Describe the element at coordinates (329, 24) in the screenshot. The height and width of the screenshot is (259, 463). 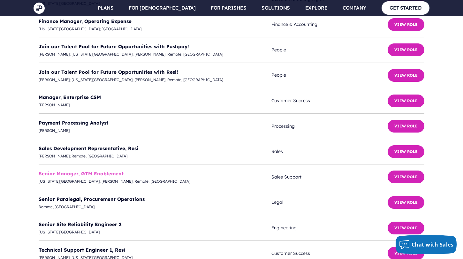
I see `span: Finance & Accounting` at that location.